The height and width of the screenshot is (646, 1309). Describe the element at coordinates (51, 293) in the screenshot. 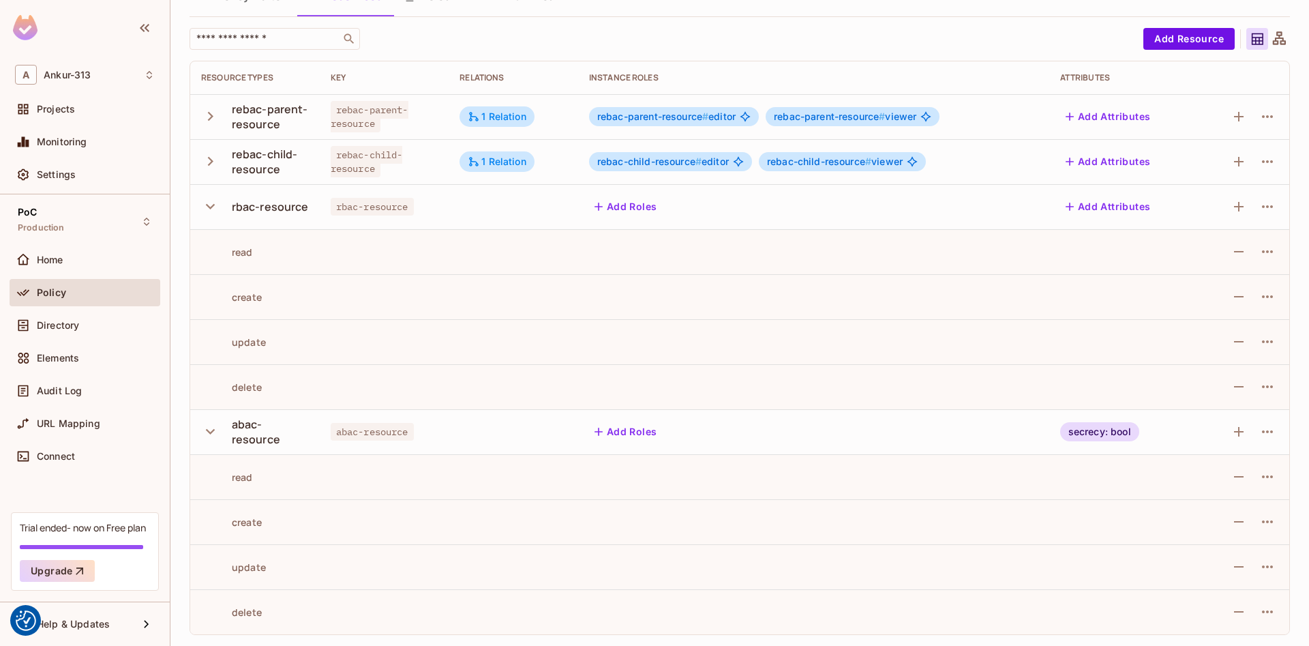

I see `span: Policy` at that location.